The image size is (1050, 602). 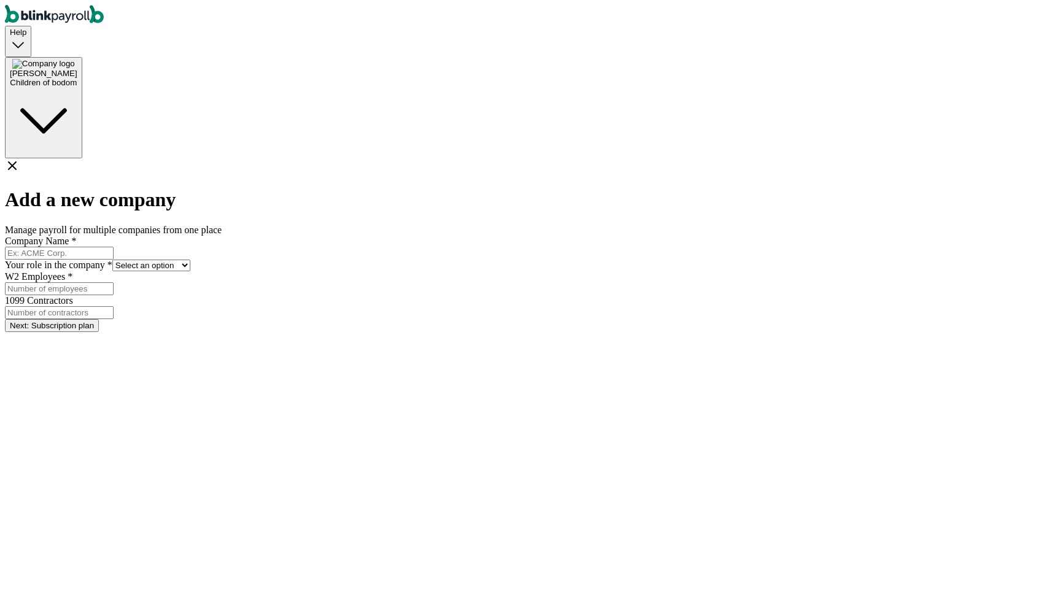 What do you see at coordinates (44, 64) in the screenshot?
I see `img: Company logo` at bounding box center [44, 64].